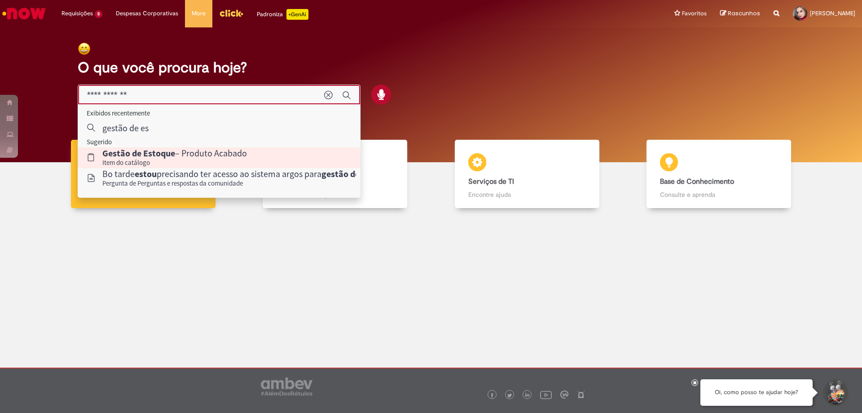 The height and width of the screenshot is (413, 862). I want to click on img: logo_footer_facebook.png, so click(492, 395).